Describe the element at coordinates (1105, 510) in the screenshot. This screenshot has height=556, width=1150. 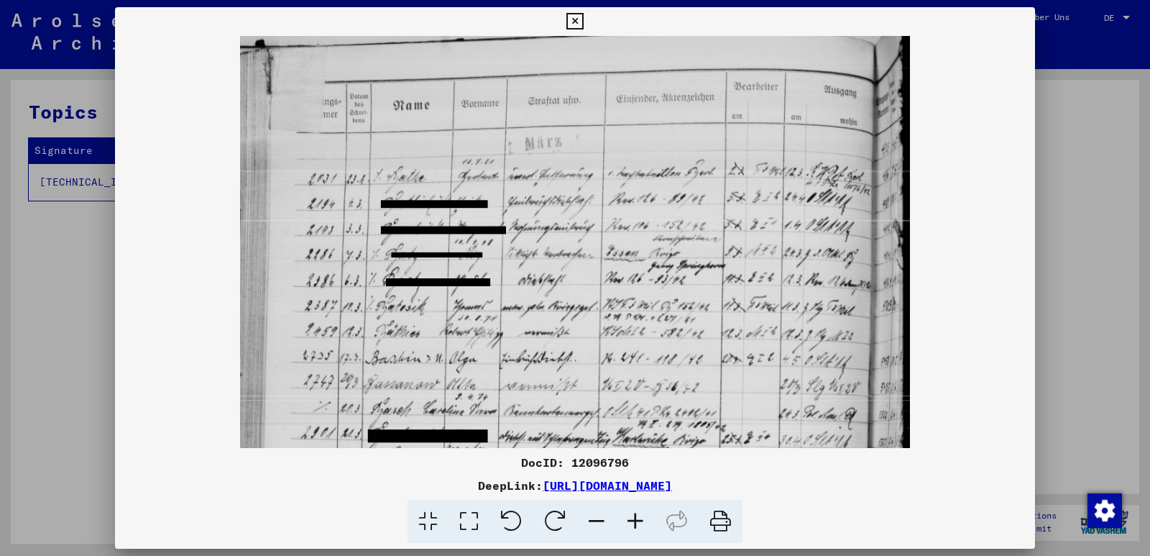
I see `img: Zustimmung ändern` at that location.